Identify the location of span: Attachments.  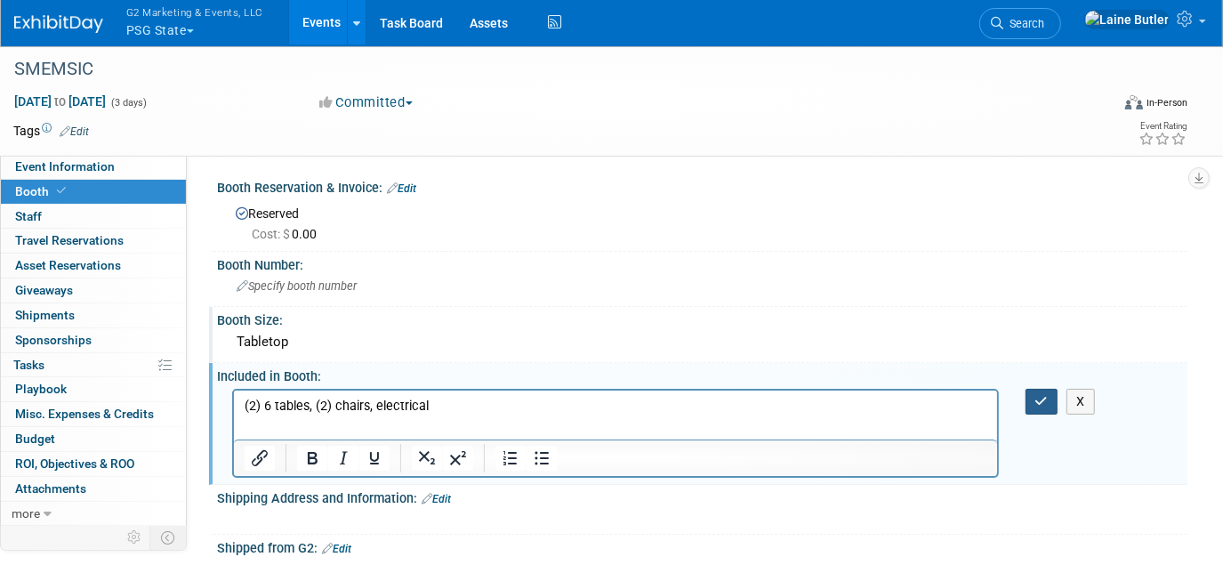
(51, 488).